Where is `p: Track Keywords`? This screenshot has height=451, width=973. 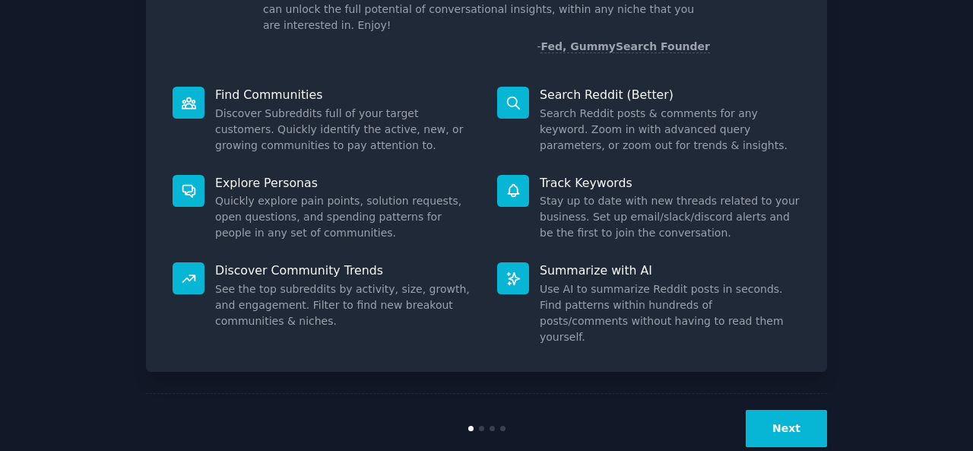 p: Track Keywords is located at coordinates (670, 182).